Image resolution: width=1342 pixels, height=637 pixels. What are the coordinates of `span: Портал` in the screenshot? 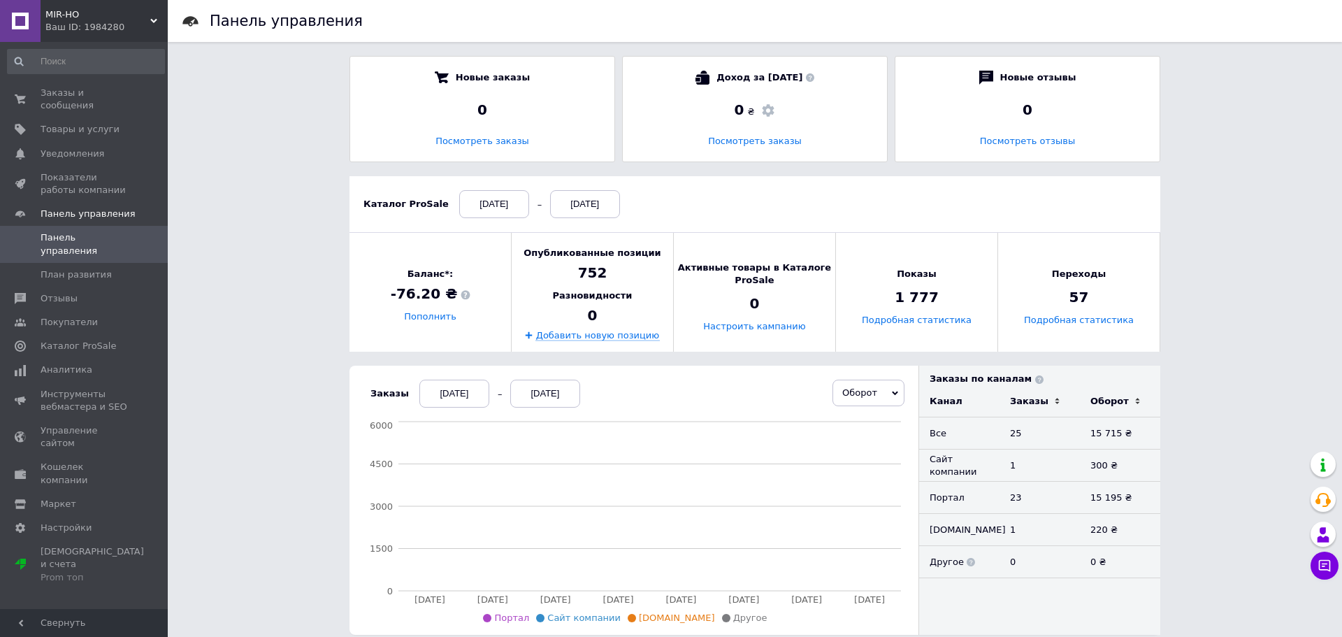 It's located at (512, 617).